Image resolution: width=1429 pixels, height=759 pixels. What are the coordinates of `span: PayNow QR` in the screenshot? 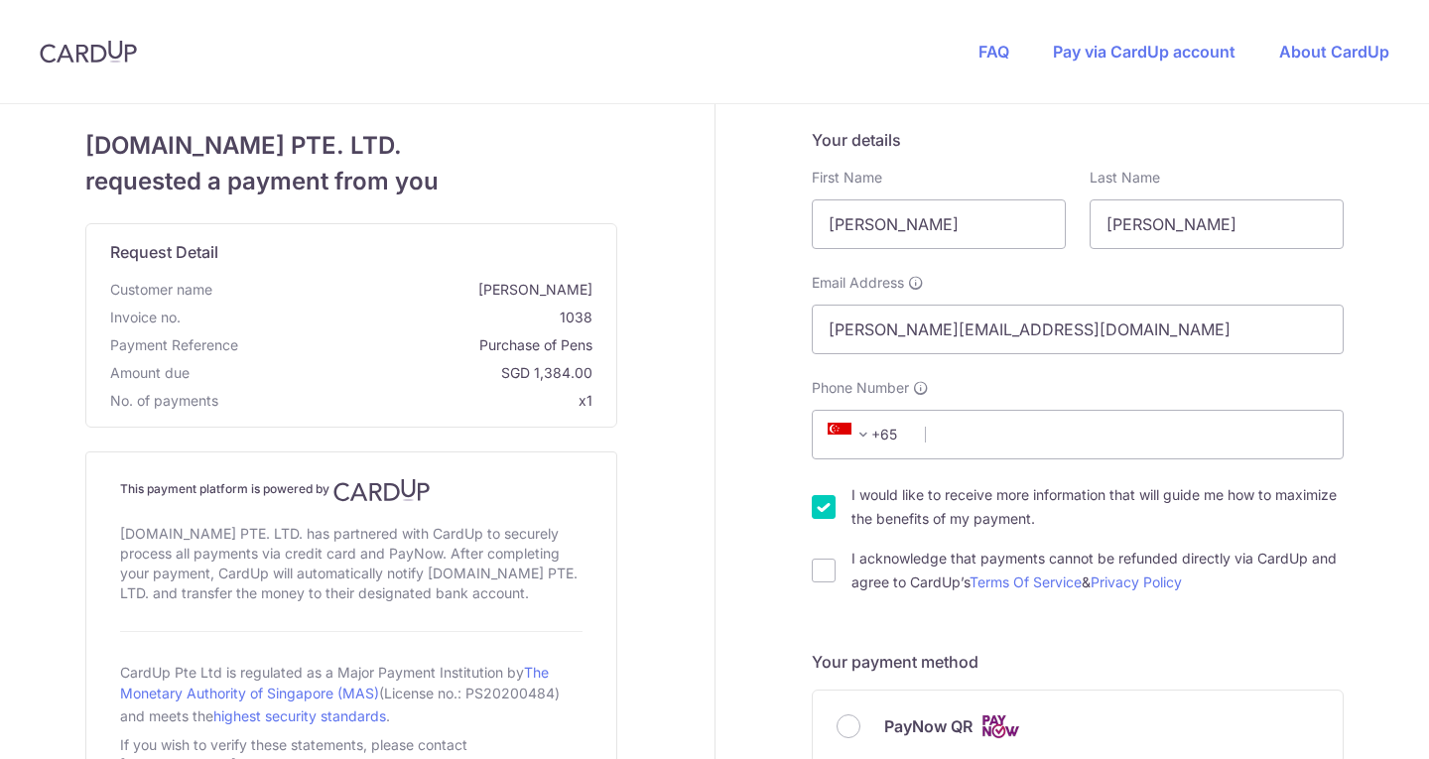 It's located at (928, 726).